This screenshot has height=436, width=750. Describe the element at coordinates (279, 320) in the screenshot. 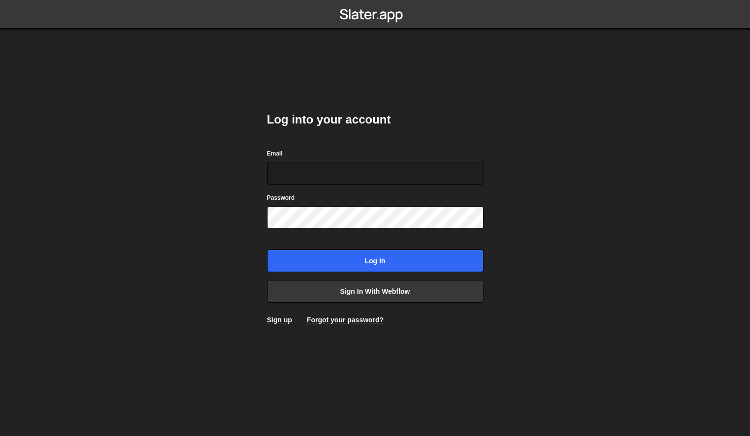

I see `a: Sign up` at that location.